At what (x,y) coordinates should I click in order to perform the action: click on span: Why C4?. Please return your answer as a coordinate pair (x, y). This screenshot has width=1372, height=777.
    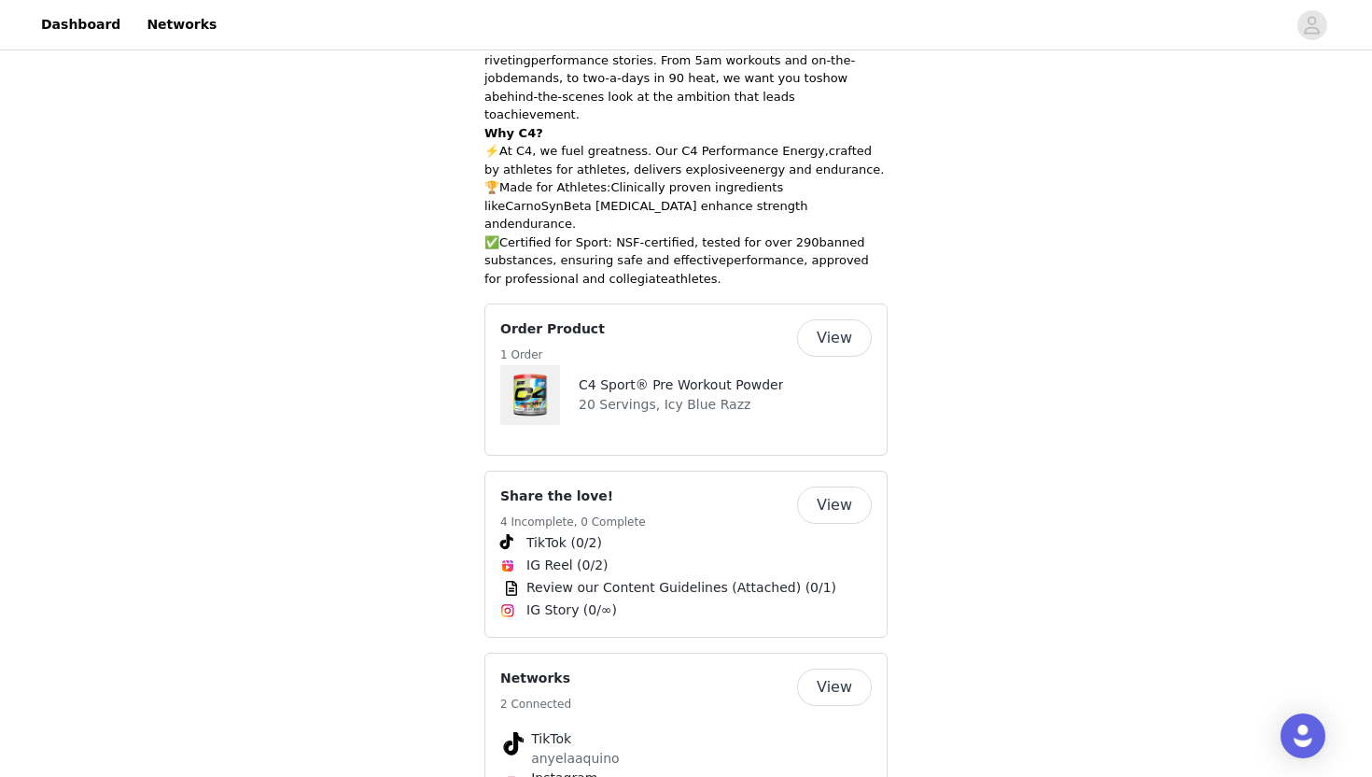
    Looking at the image, I should click on (513, 133).